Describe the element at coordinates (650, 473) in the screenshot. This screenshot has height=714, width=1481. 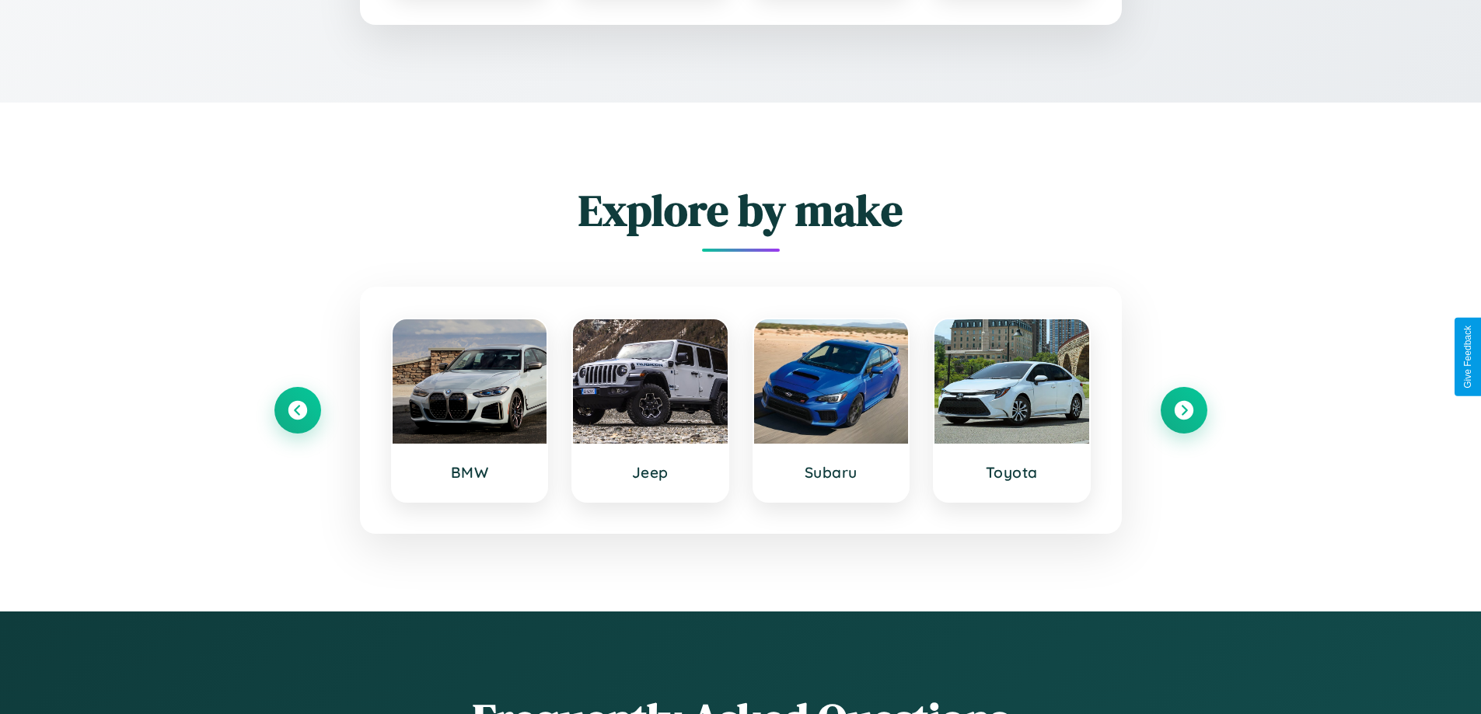
I see `h3: Jeep` at that location.